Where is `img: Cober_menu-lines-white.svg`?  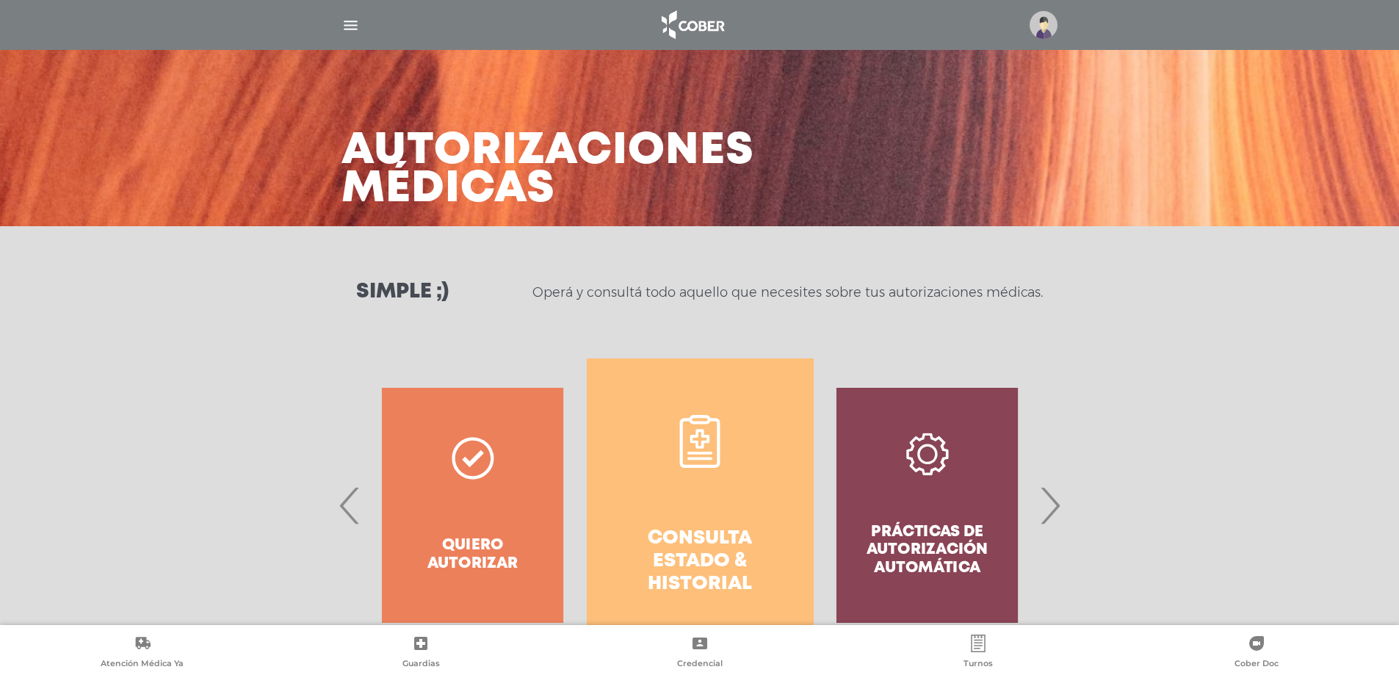
img: Cober_menu-lines-white.svg is located at coordinates (350, 25).